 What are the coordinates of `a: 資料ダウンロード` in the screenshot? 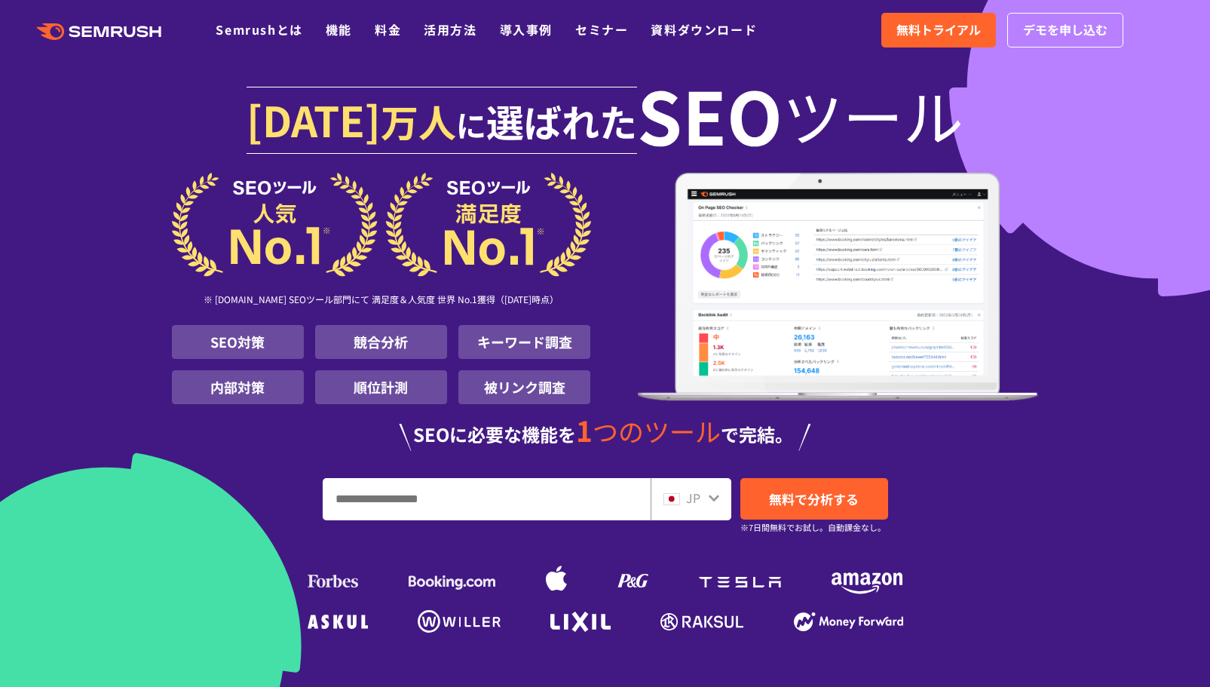 It's located at (704, 29).